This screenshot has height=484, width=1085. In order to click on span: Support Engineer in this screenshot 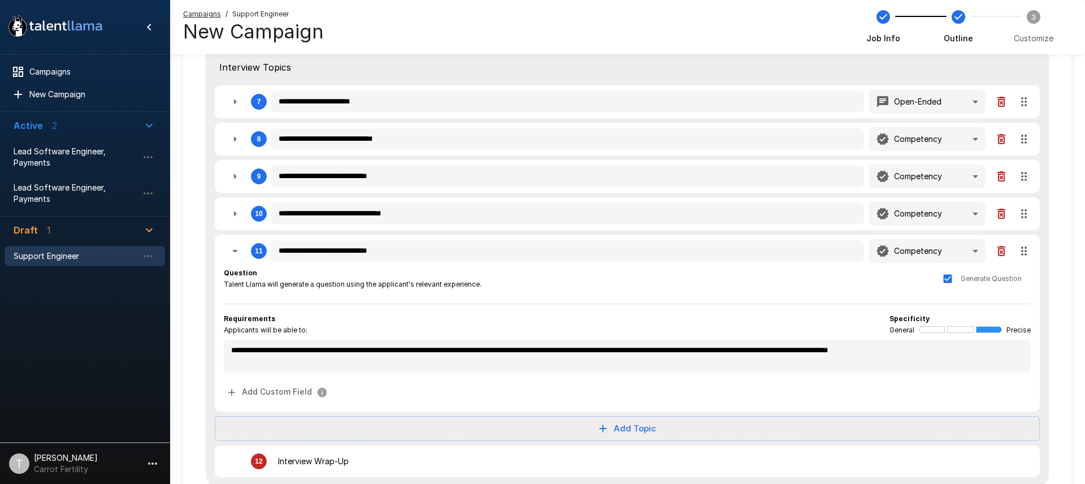, I will do `click(260, 14)`.